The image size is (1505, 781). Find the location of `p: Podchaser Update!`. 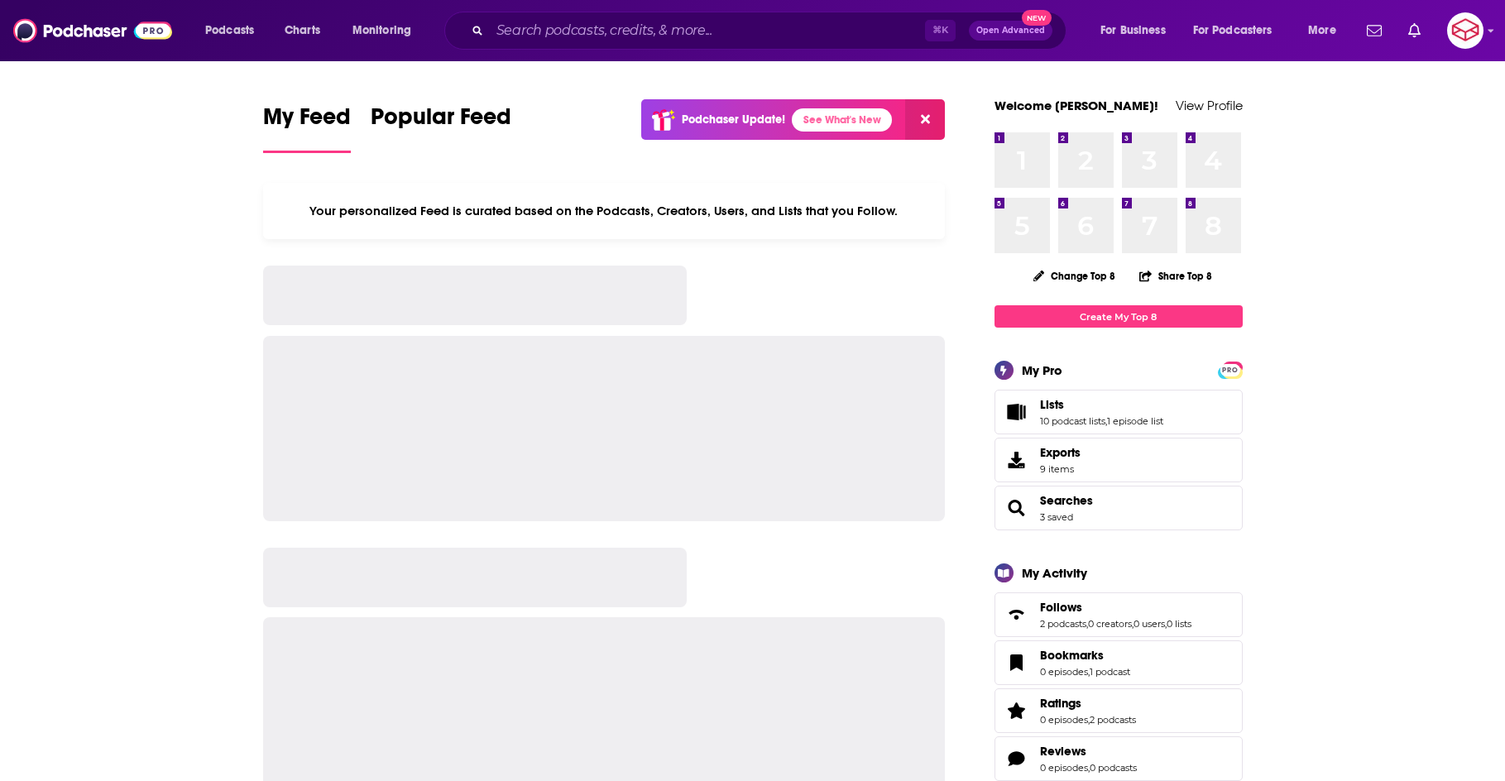

p: Podchaser Update! is located at coordinates (733, 119).